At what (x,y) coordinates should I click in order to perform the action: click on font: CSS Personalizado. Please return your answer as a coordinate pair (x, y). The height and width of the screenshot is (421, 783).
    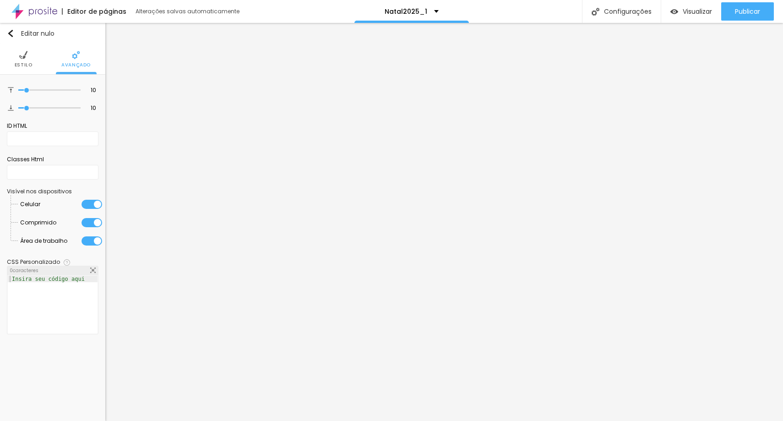
    Looking at the image, I should click on (33, 261).